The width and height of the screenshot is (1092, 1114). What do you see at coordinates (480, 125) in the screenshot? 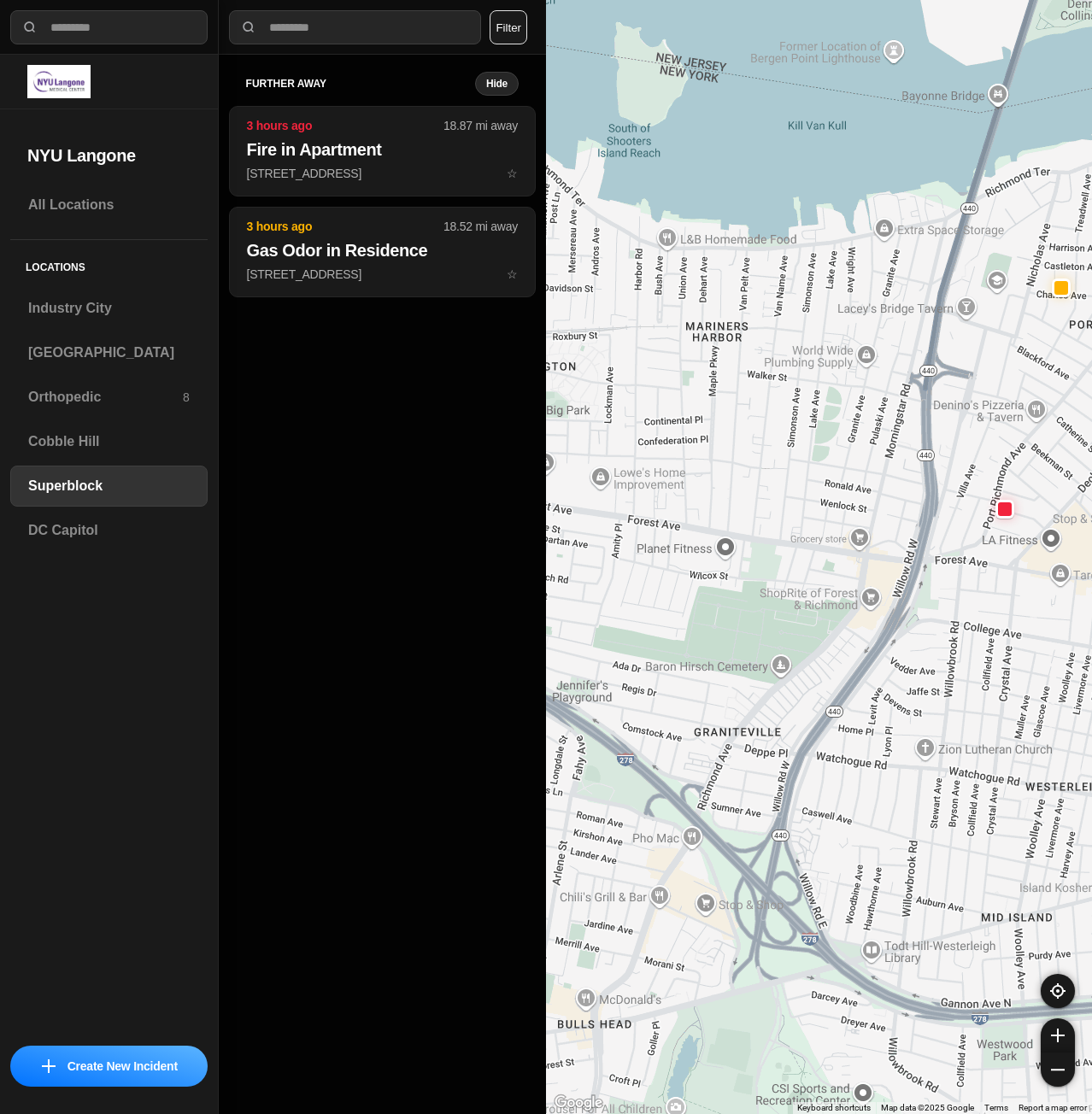
I see `p: 18.87 mi away` at bounding box center [480, 125].